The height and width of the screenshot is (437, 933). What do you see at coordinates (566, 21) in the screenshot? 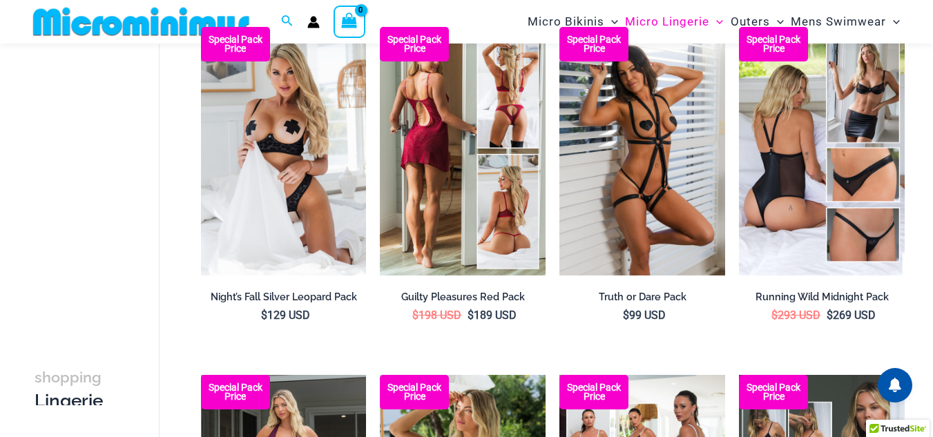
I see `span: Micro Bikinis` at bounding box center [566, 21].